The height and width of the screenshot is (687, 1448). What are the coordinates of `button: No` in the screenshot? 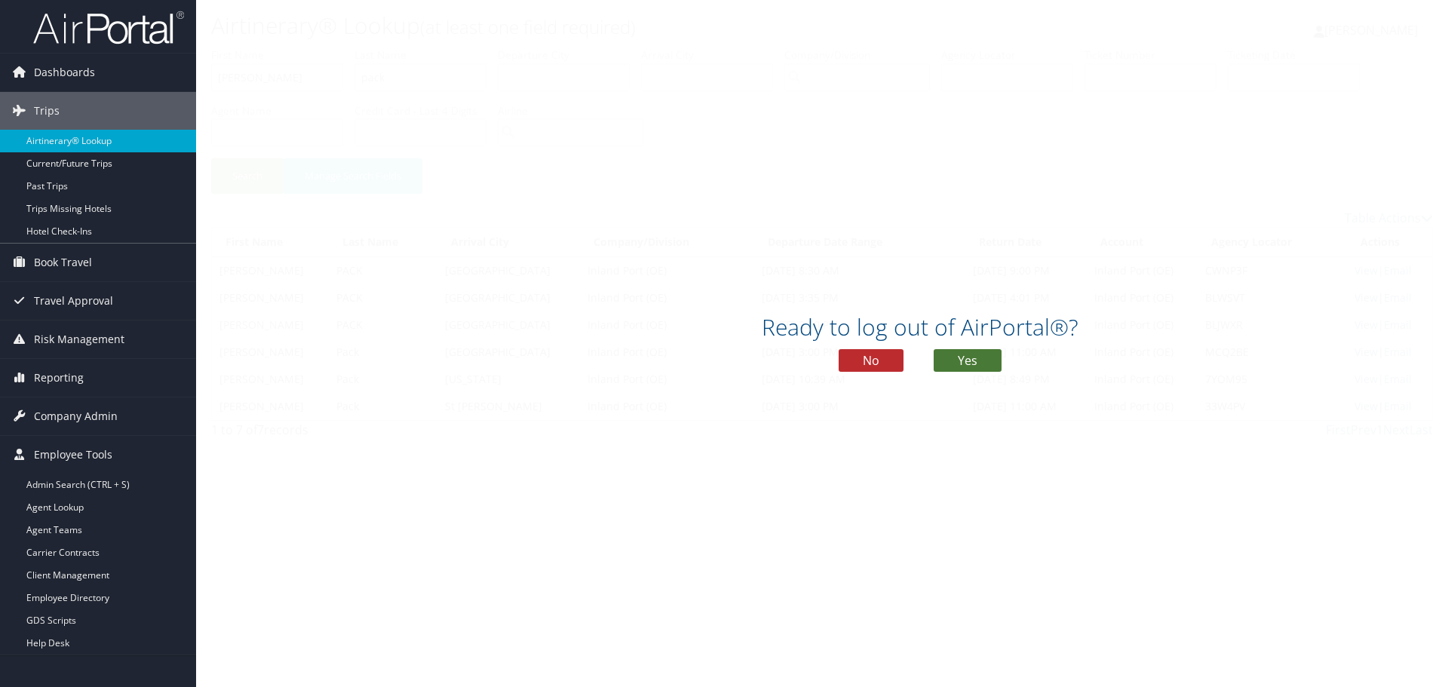 It's located at (871, 360).